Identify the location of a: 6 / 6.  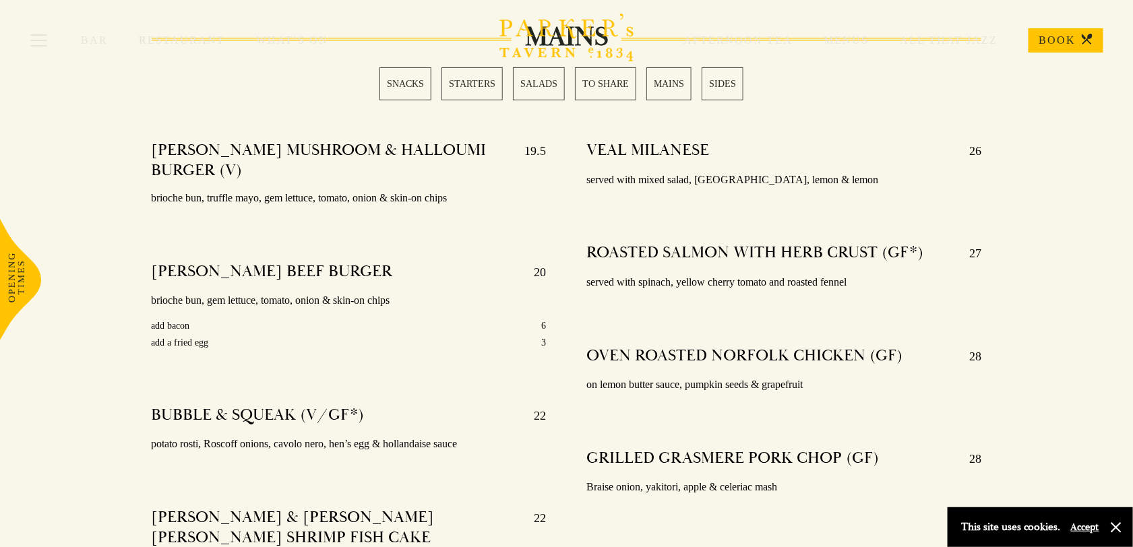
(723, 84).